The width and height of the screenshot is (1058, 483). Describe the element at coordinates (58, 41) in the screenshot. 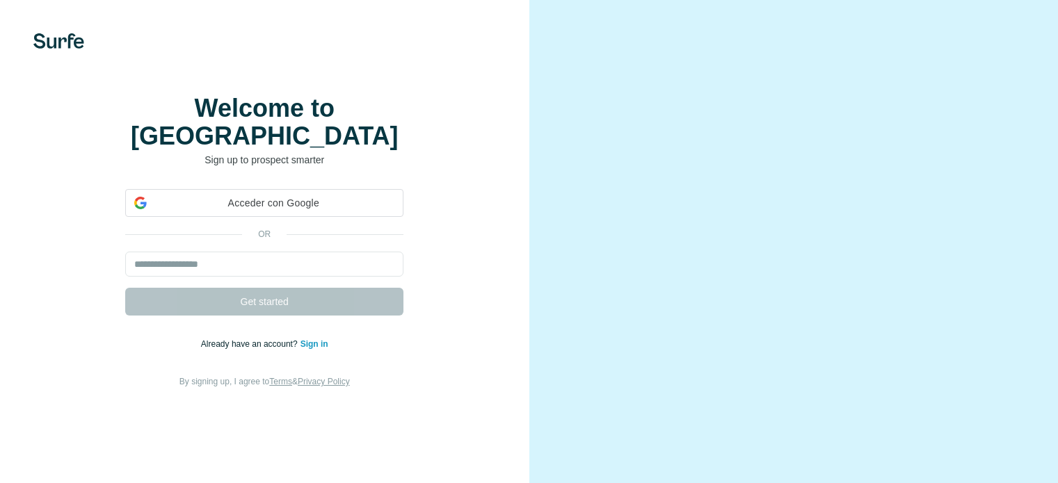

I see `img: Surfe's logo` at that location.